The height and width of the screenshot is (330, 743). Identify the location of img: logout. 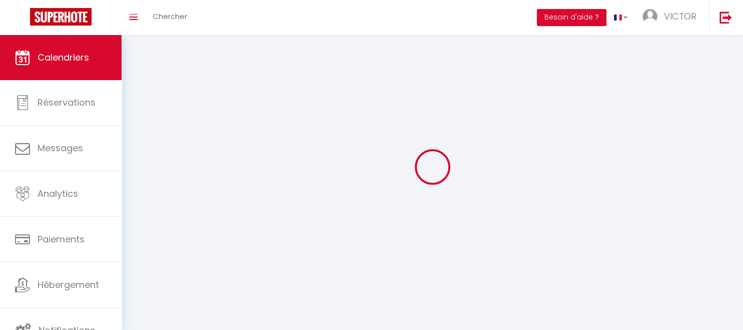
(726, 17).